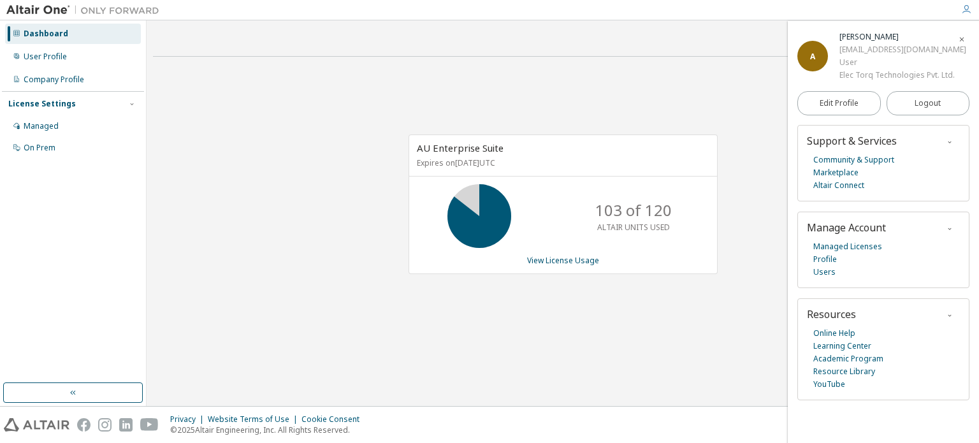  Describe the element at coordinates (835, 333) in the screenshot. I see `a: Online Help` at that location.